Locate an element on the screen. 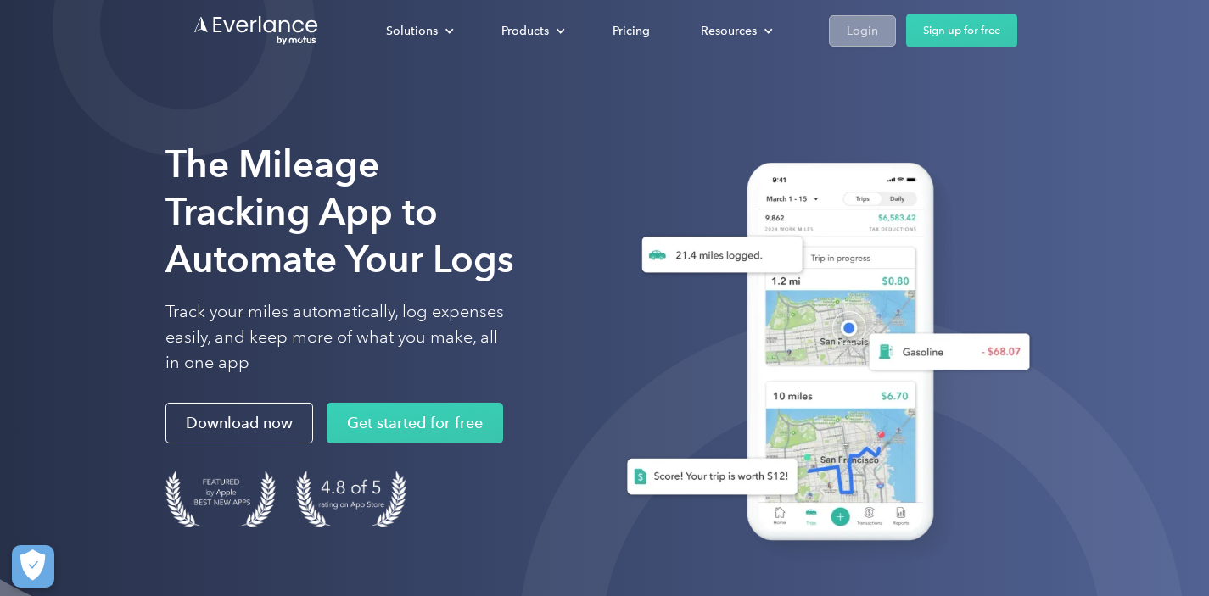 This screenshot has width=1209, height=596. a: Pricing is located at coordinates (631, 31).